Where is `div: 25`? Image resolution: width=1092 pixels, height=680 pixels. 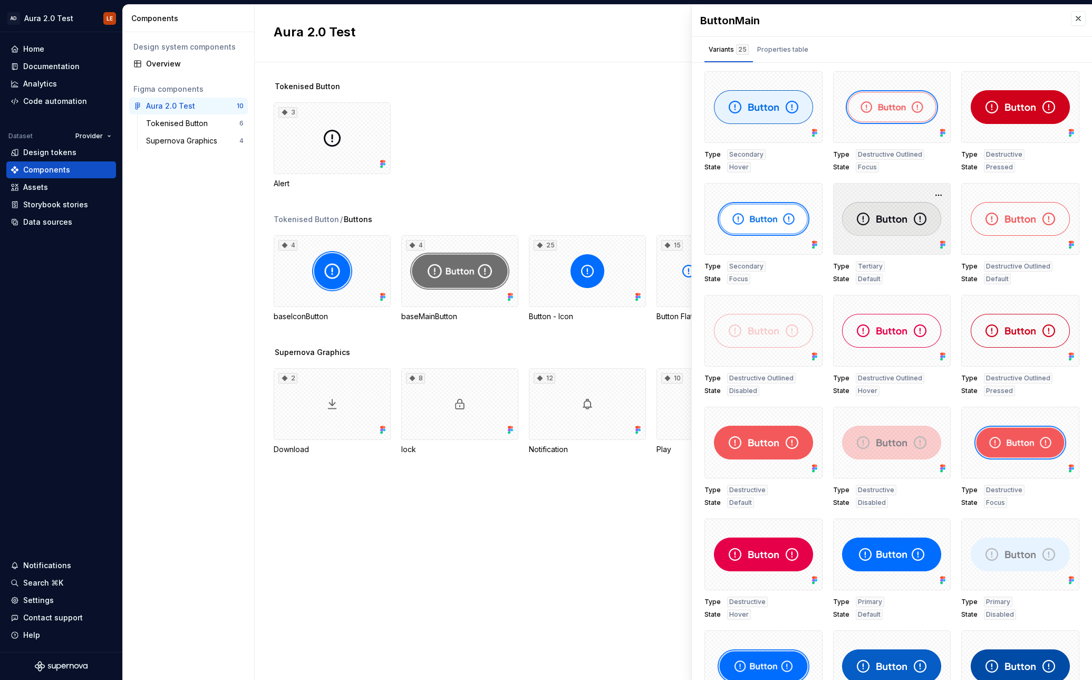 div: 25 is located at coordinates (545, 245).